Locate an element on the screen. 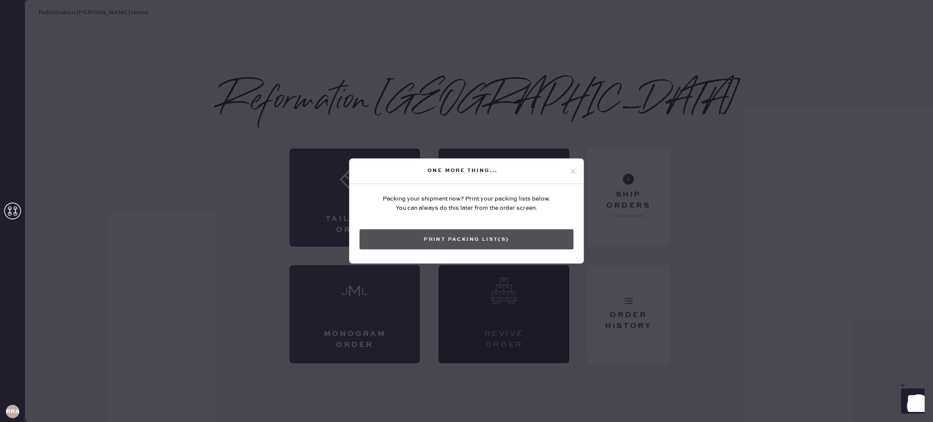 The height and width of the screenshot is (422, 933). div: Packing your shipment now? Print your packing lists below. You can always do this later from the ... is located at coordinates (466, 203).